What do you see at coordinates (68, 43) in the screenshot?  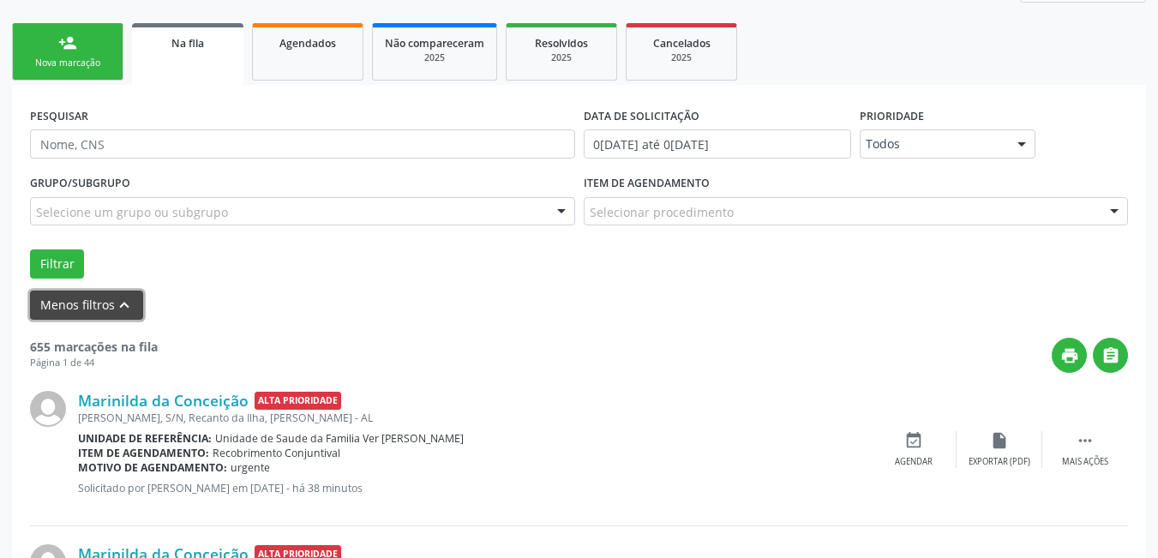 I see `div: person_add` at bounding box center [68, 43].